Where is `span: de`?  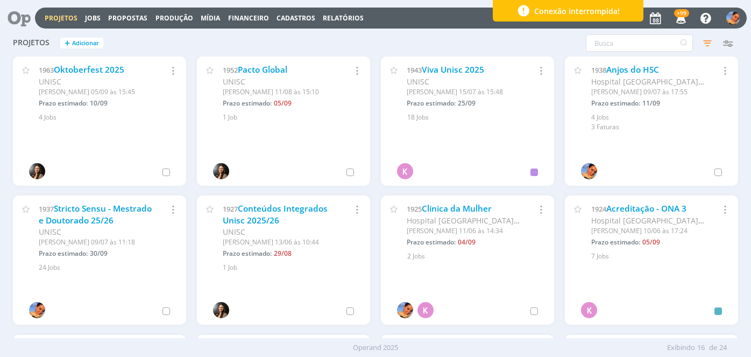
span: de is located at coordinates (713, 347).